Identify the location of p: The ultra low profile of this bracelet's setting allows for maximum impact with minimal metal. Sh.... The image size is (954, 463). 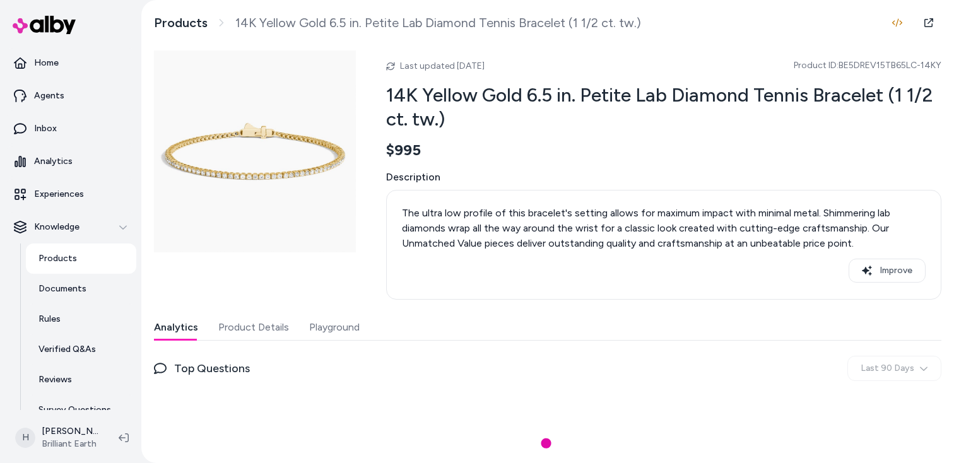
(664, 228).